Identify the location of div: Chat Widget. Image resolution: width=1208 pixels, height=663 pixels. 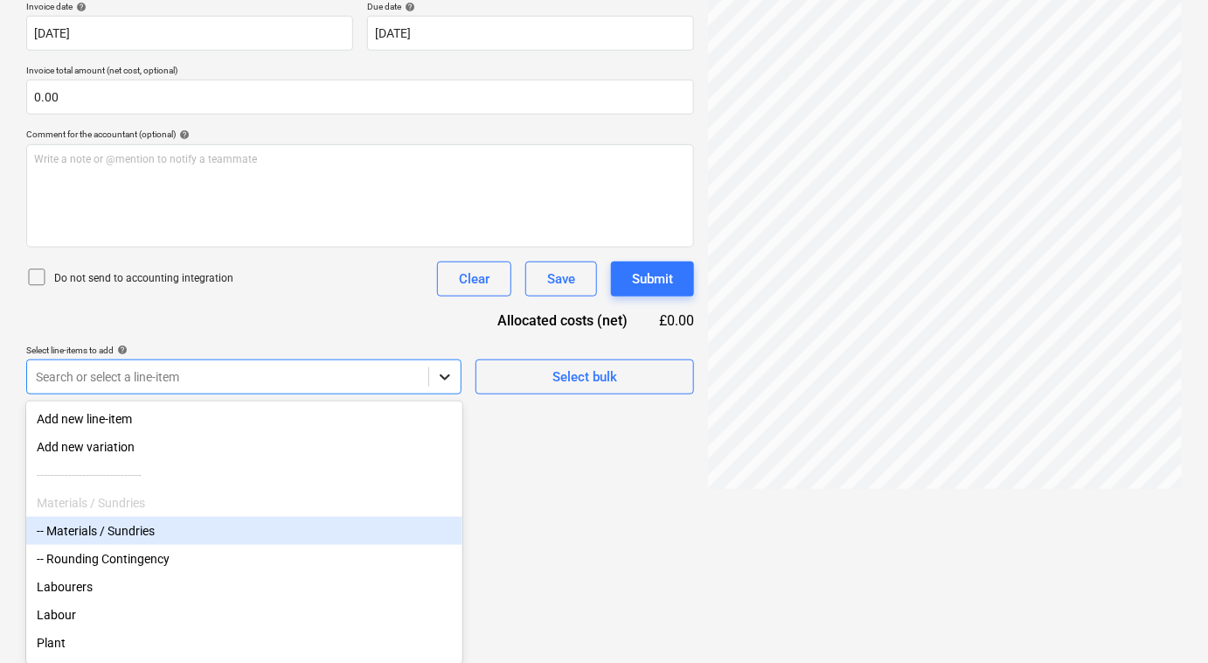
(1165, 621).